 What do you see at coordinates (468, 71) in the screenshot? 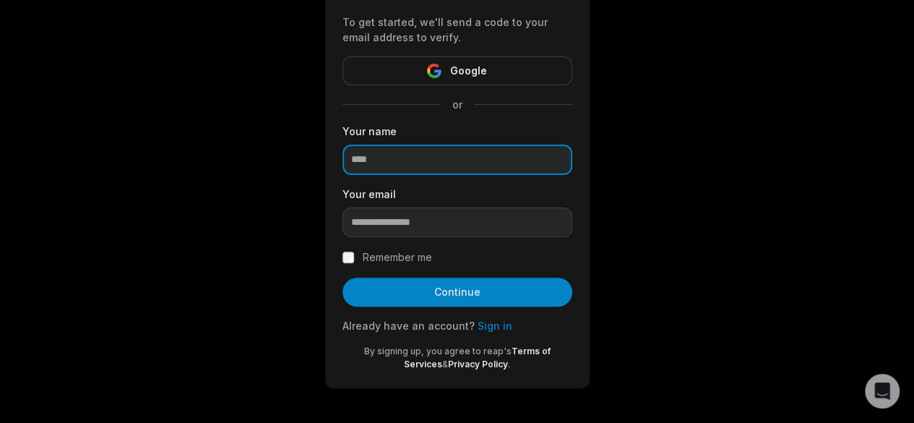
I see `span: Google` at bounding box center [468, 71].